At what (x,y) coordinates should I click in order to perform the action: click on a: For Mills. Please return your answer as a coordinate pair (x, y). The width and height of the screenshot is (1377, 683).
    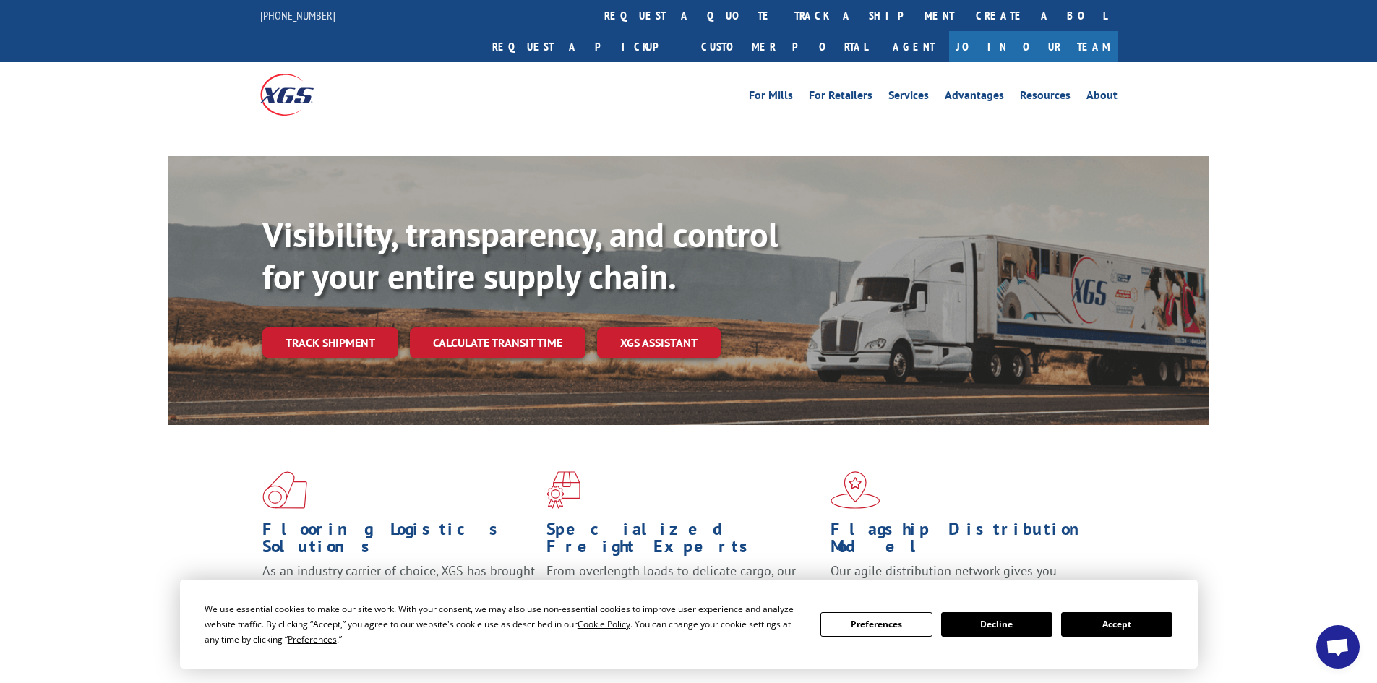
    Looking at the image, I should click on (771, 98).